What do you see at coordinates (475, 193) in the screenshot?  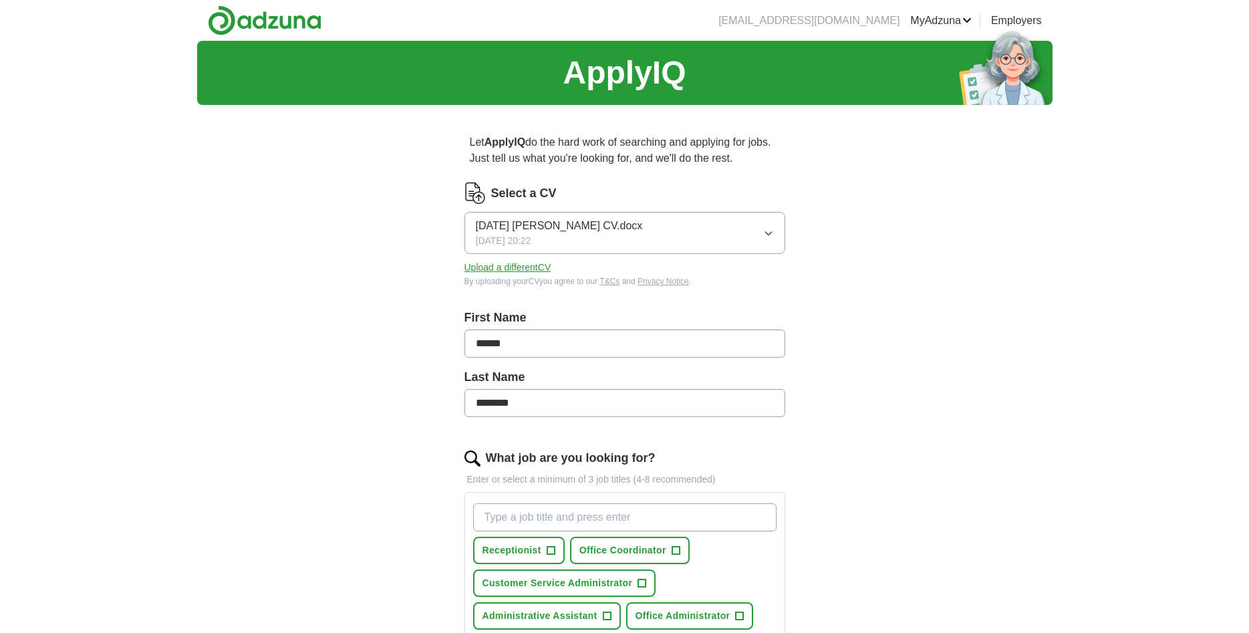 I see `img: CV Icon` at bounding box center [475, 193].